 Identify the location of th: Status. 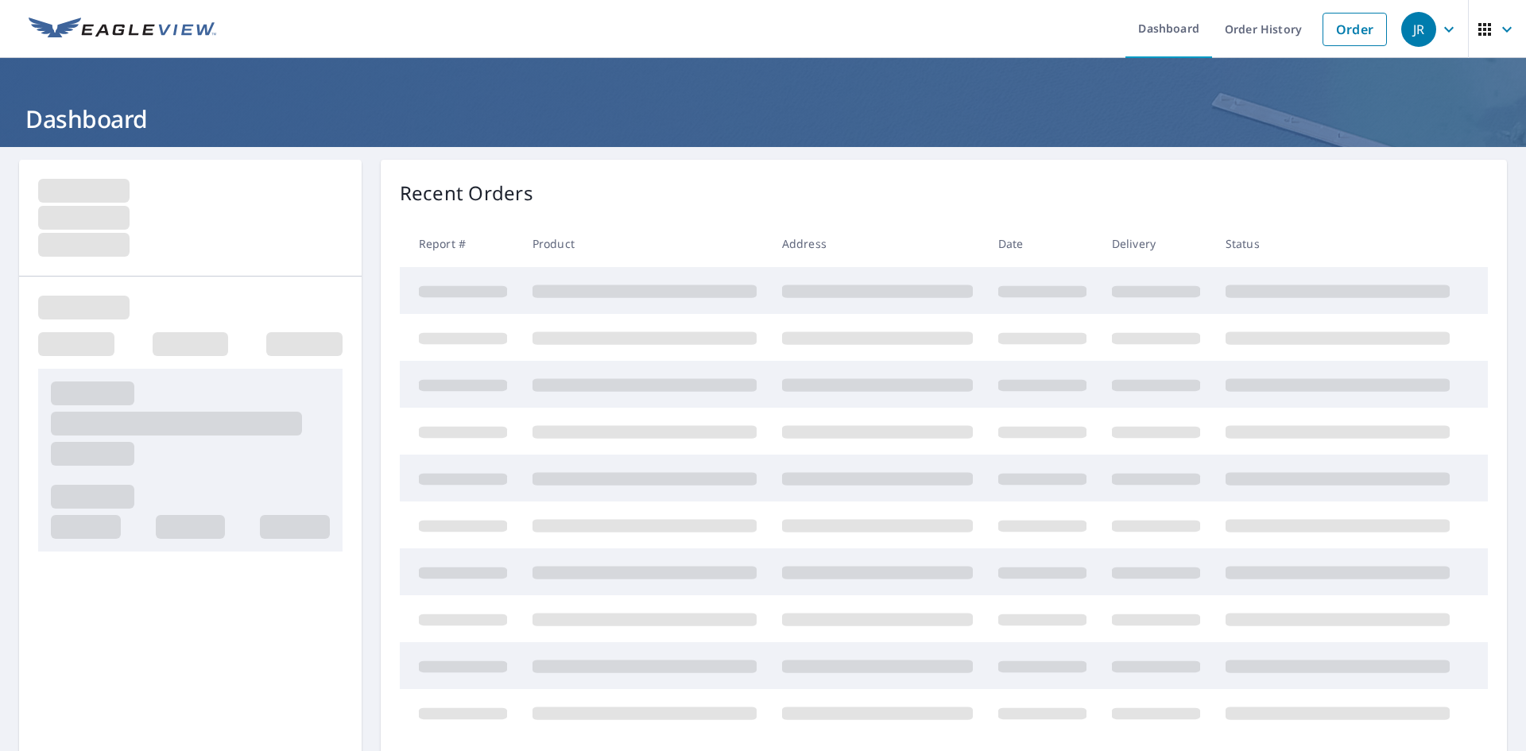
(1338, 243).